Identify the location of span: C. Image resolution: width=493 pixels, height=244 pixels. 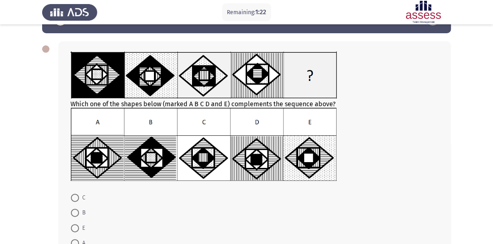
(82, 198).